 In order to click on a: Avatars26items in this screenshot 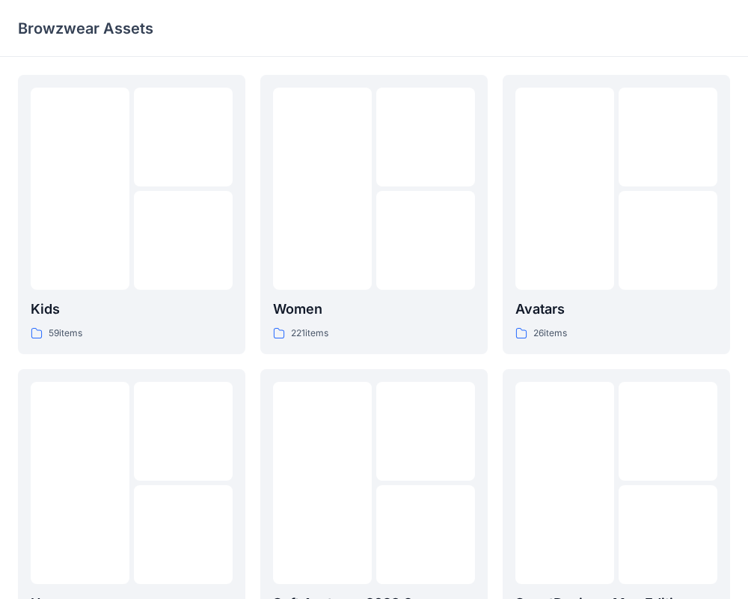, I will do `click(617, 214)`.